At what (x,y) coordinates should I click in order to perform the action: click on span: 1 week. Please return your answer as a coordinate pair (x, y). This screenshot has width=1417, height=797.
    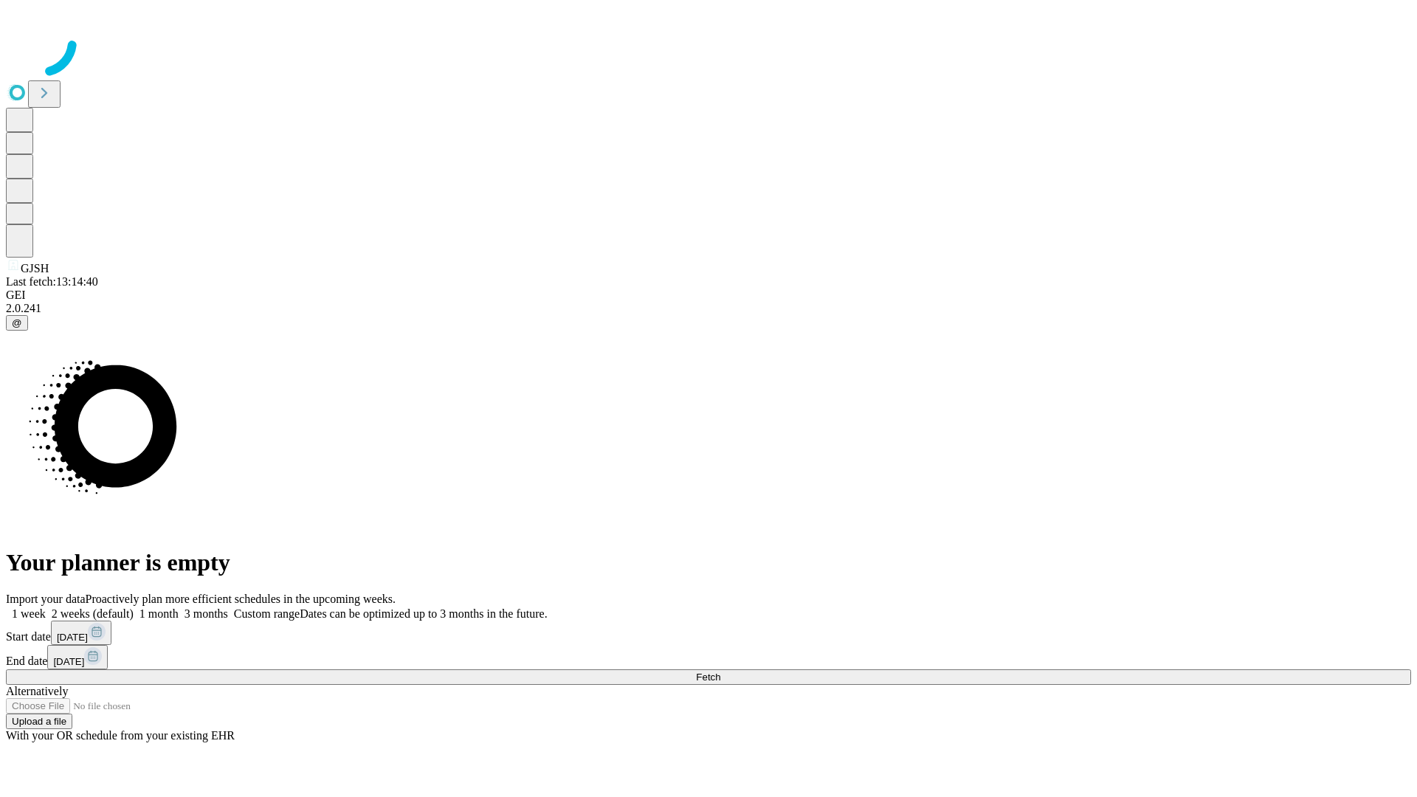
    Looking at the image, I should click on (29, 613).